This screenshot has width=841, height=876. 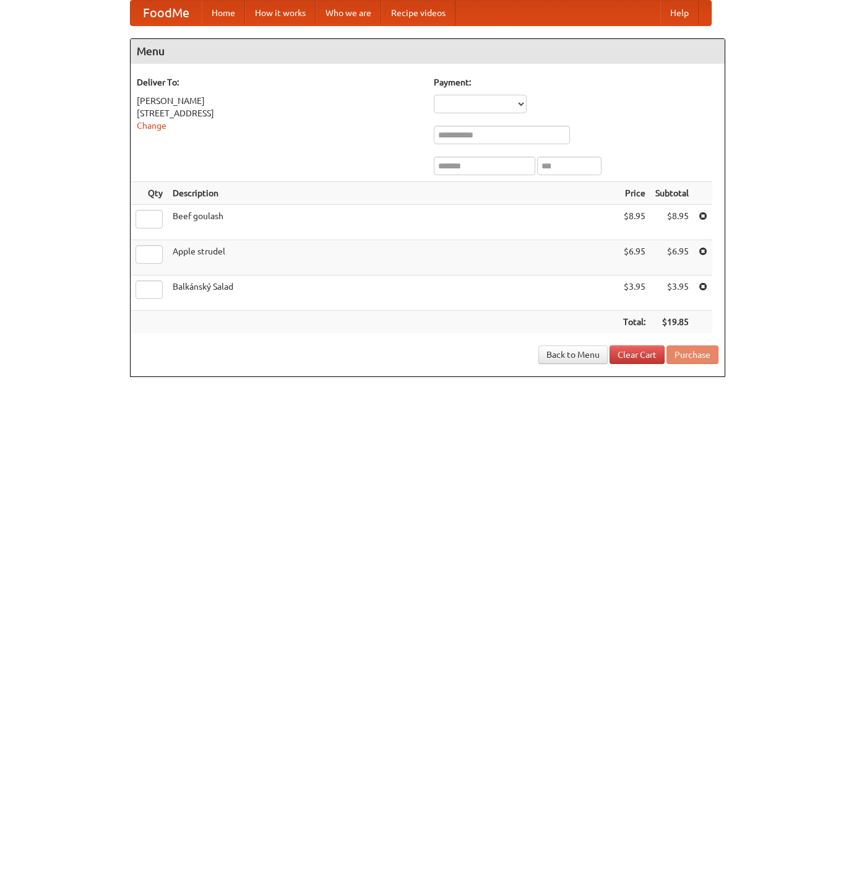 I want to click on a: Home, so click(x=223, y=13).